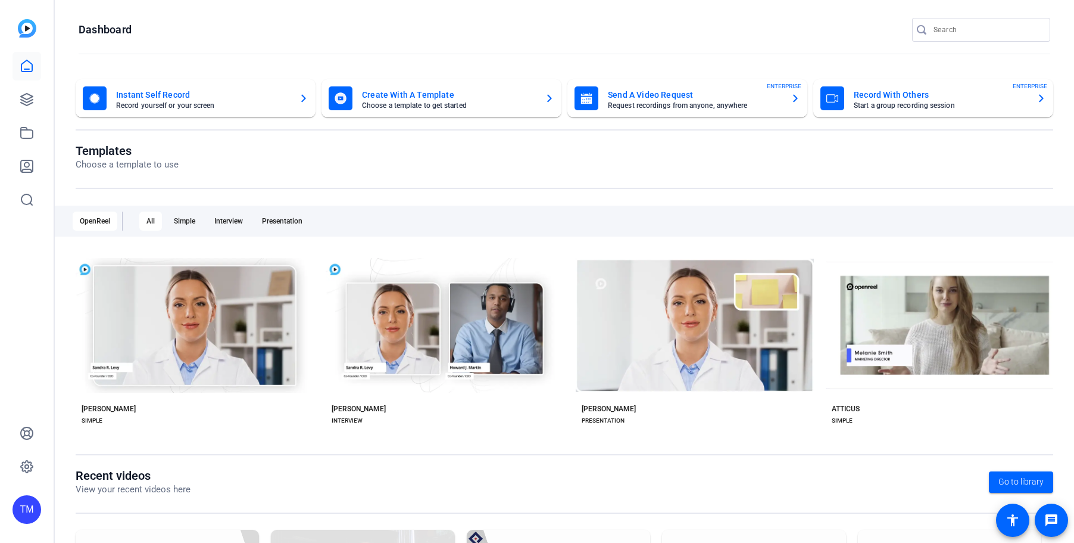  Describe the element at coordinates (846, 409) in the screenshot. I see `div: ATTICUS` at that location.